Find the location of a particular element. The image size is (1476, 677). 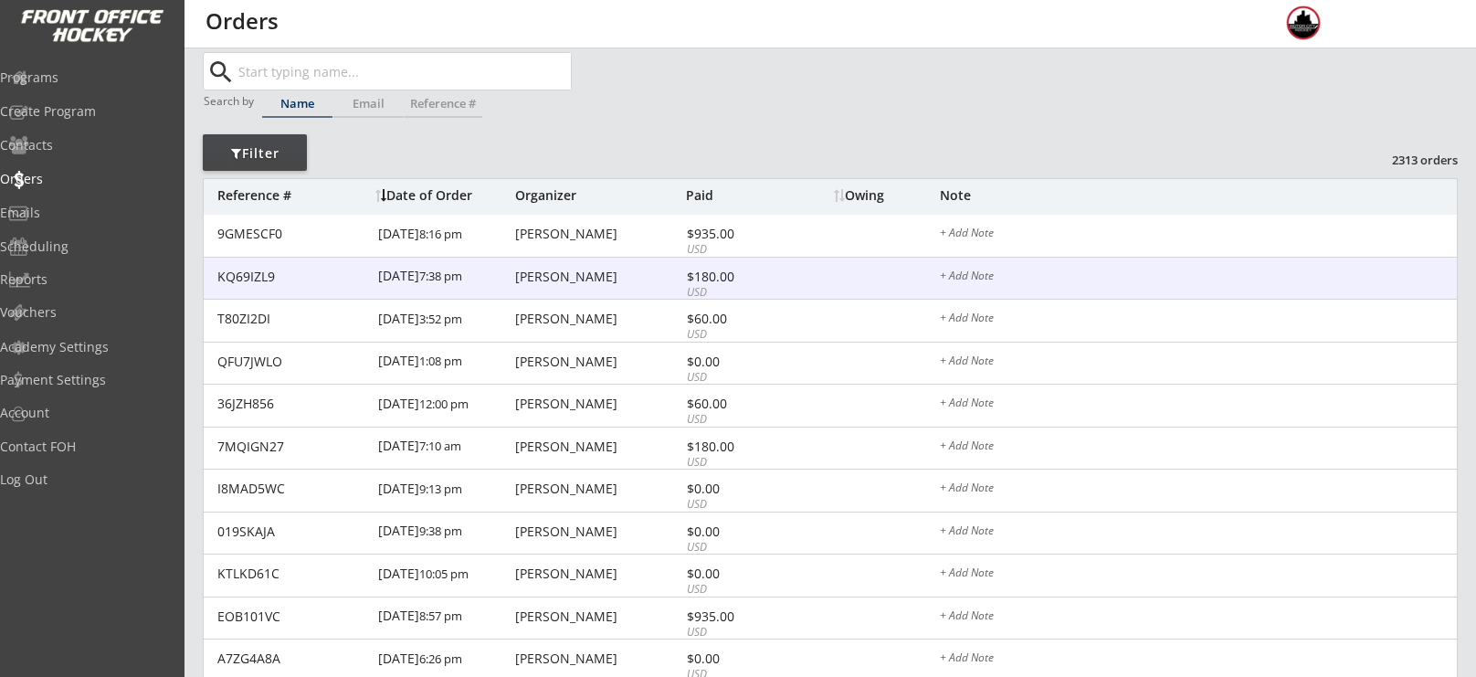

div: 019SKAJA is located at coordinates (292, 532).